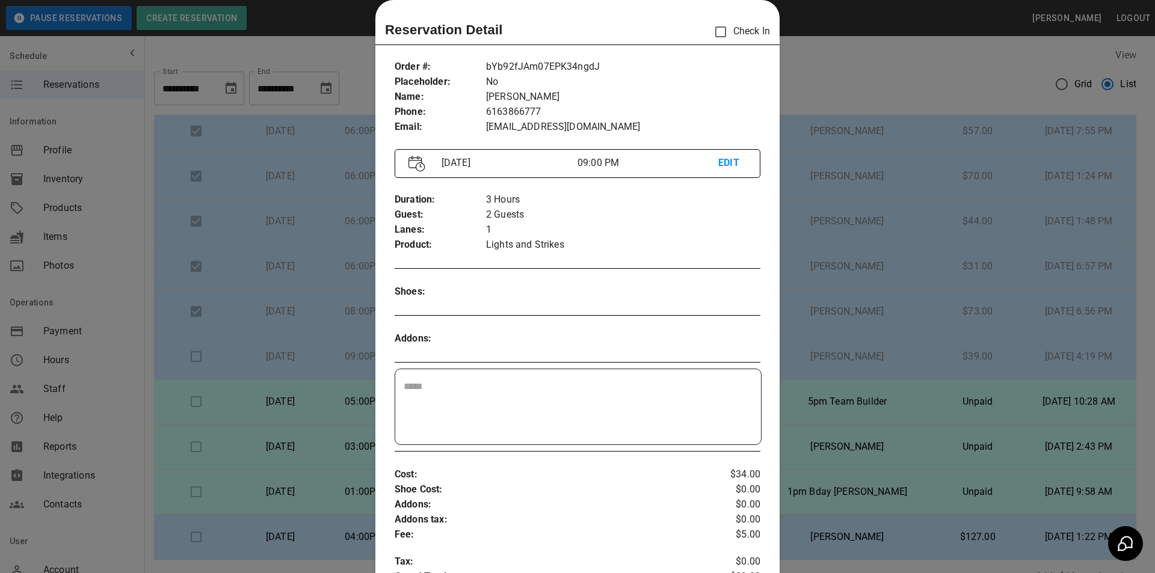  What do you see at coordinates (623, 230) in the screenshot?
I see `p: 1` at bounding box center [623, 230].